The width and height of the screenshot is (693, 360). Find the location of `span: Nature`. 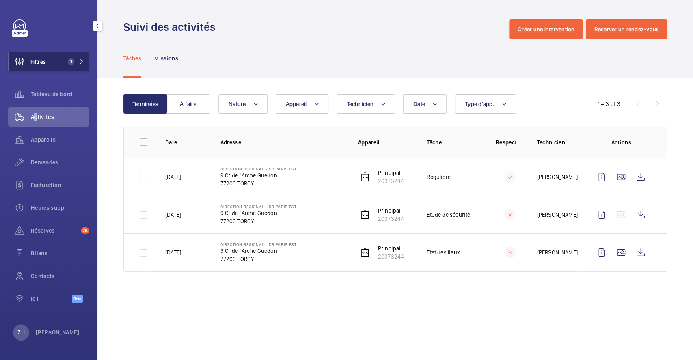

span: Nature is located at coordinates (237, 104).